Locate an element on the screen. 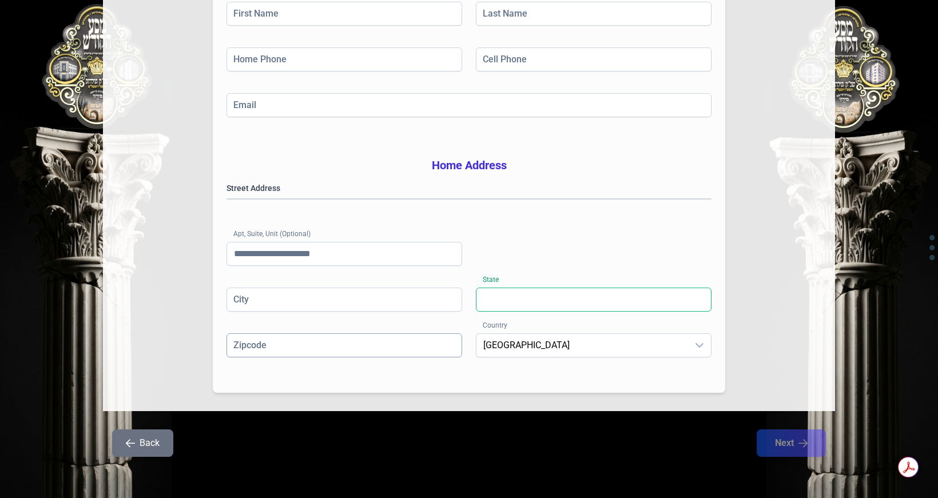 The width and height of the screenshot is (938, 498). div: dropdown trigger is located at coordinates (699, 345).